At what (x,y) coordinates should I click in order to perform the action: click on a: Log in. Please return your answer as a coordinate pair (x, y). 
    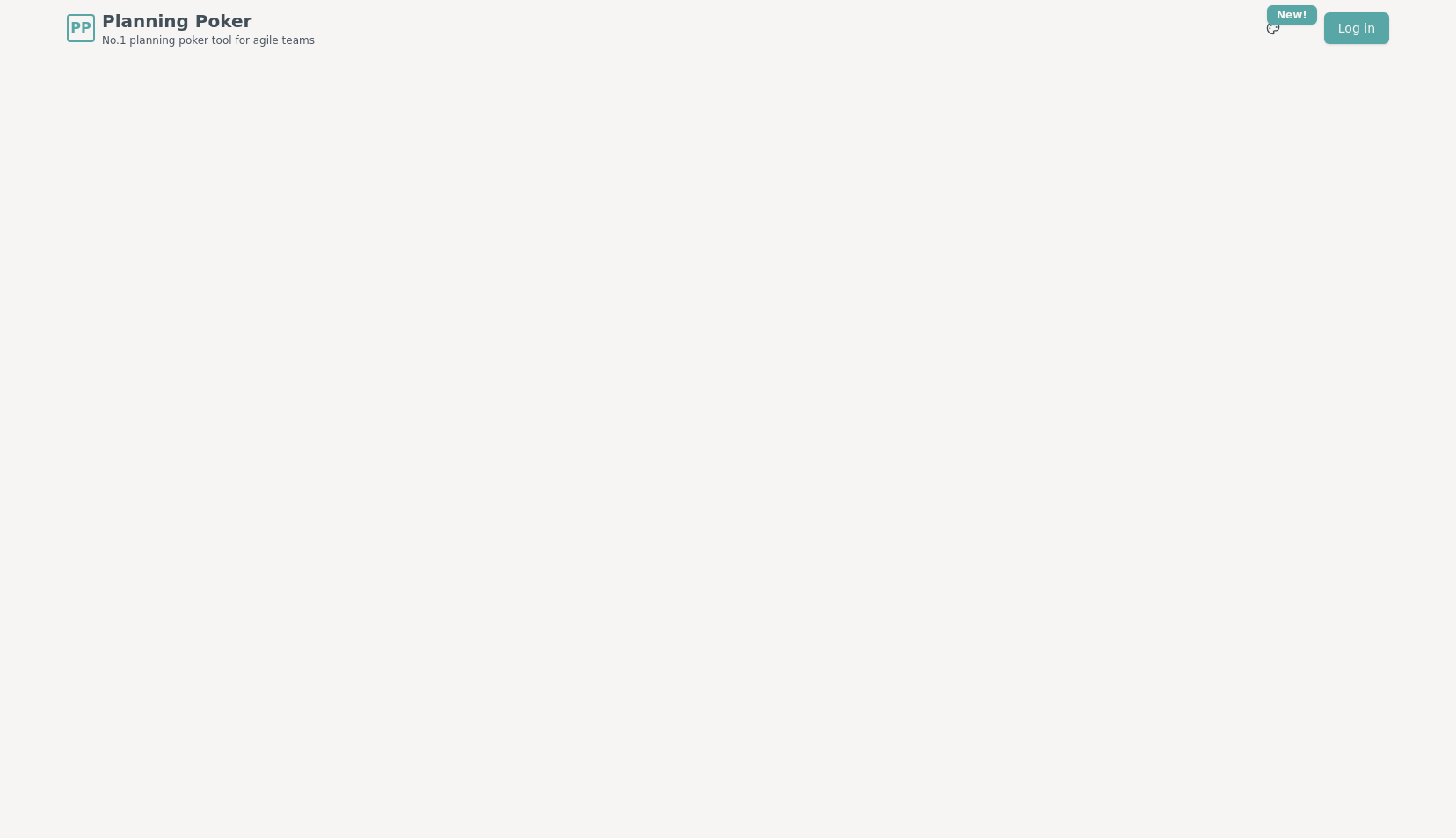
    Looking at the image, I should click on (1356, 28).